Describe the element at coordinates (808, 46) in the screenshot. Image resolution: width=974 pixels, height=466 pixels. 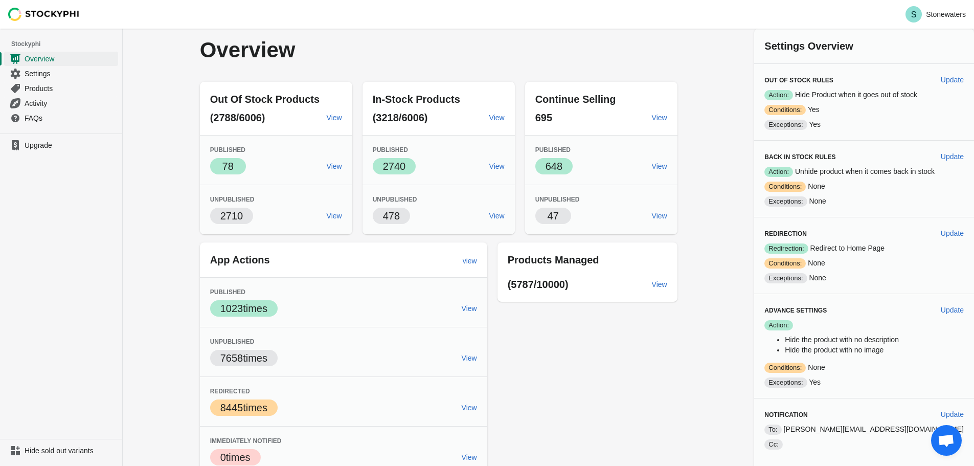
I see `span: Settings Overview` at that location.